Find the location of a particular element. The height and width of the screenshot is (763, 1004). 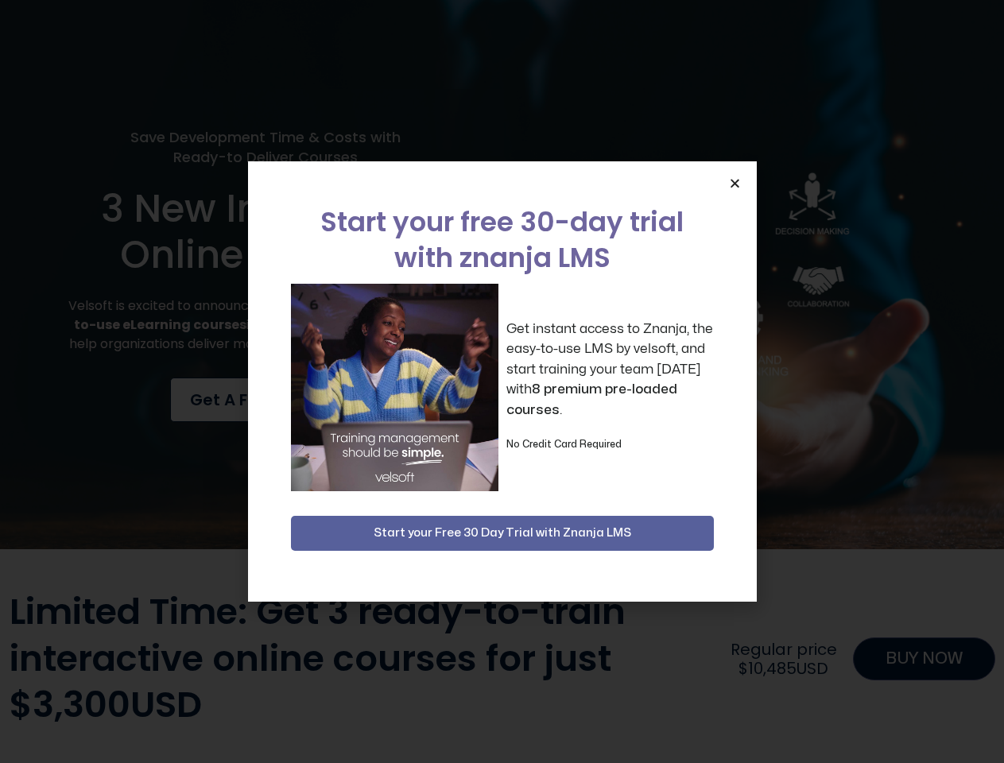

button: Start your Free 30 Day Trial with Znanja LMS is located at coordinates (503, 534).